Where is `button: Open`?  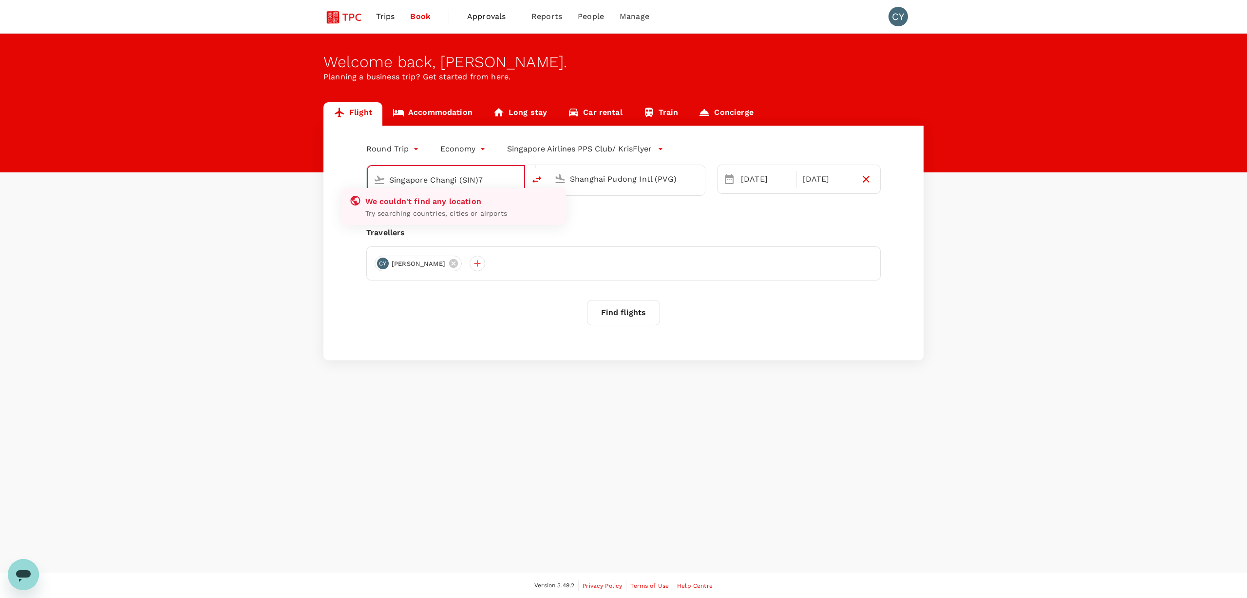 button: Open is located at coordinates (699, 179).